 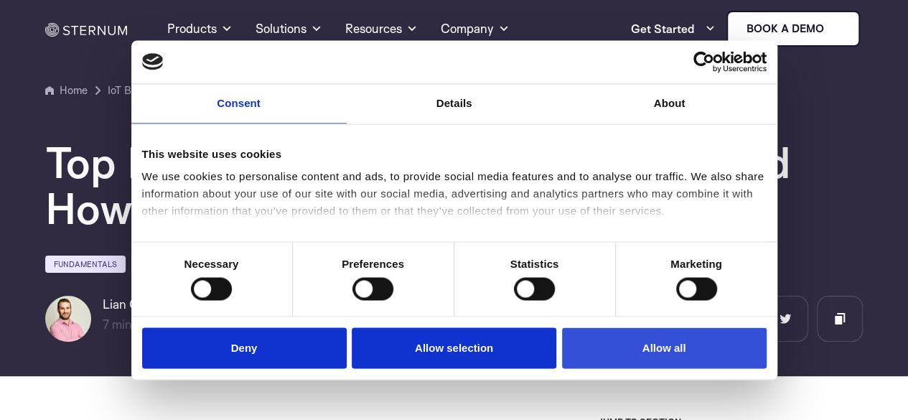 What do you see at coordinates (66, 90) in the screenshot?
I see `a: Home` at bounding box center [66, 90].